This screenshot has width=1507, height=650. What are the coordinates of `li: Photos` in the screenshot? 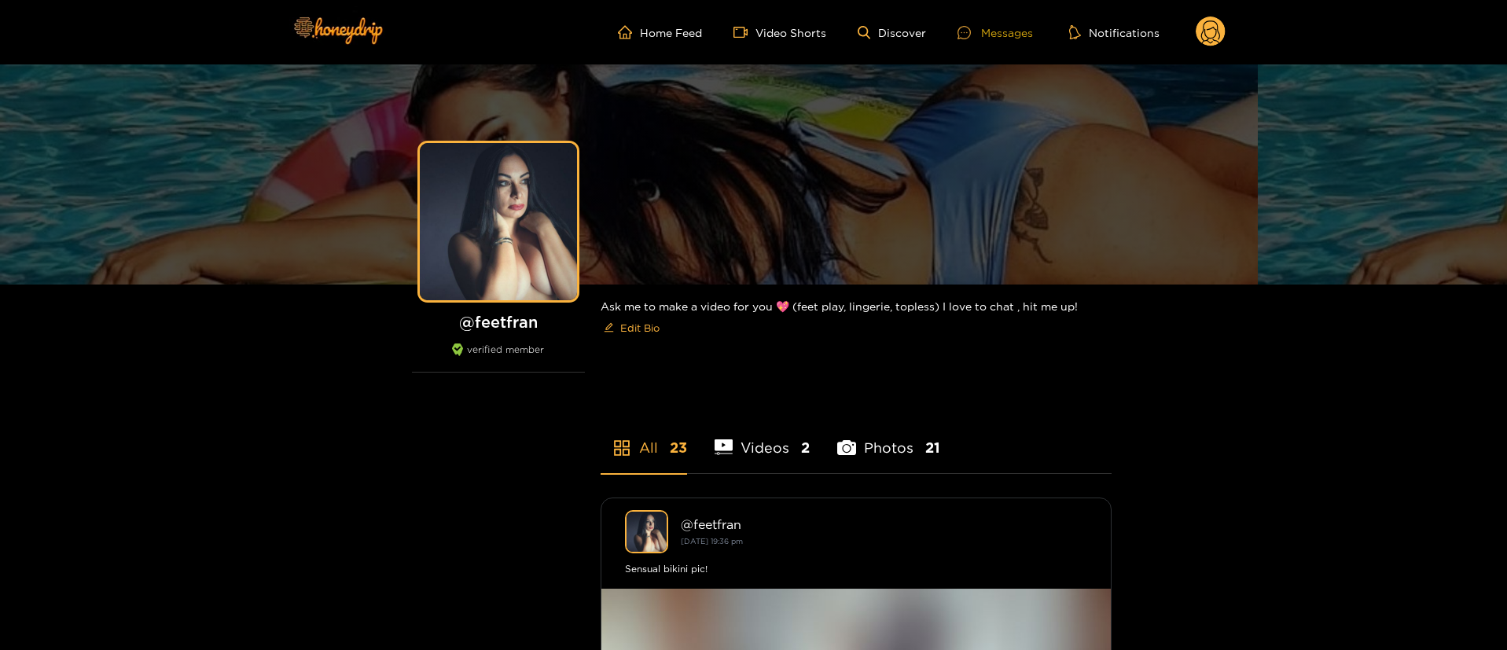 It's located at (889, 438).